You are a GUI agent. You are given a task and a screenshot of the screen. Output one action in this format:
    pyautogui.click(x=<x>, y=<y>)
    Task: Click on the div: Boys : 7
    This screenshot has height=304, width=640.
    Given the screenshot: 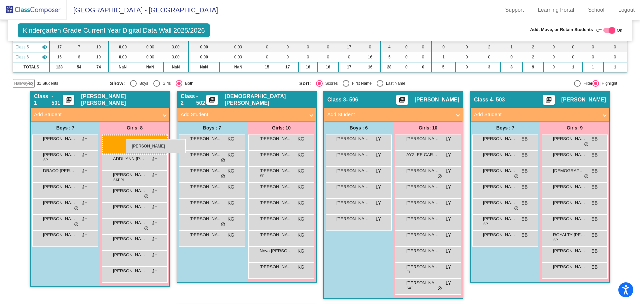 What is the action you would take?
    pyautogui.click(x=505, y=128)
    